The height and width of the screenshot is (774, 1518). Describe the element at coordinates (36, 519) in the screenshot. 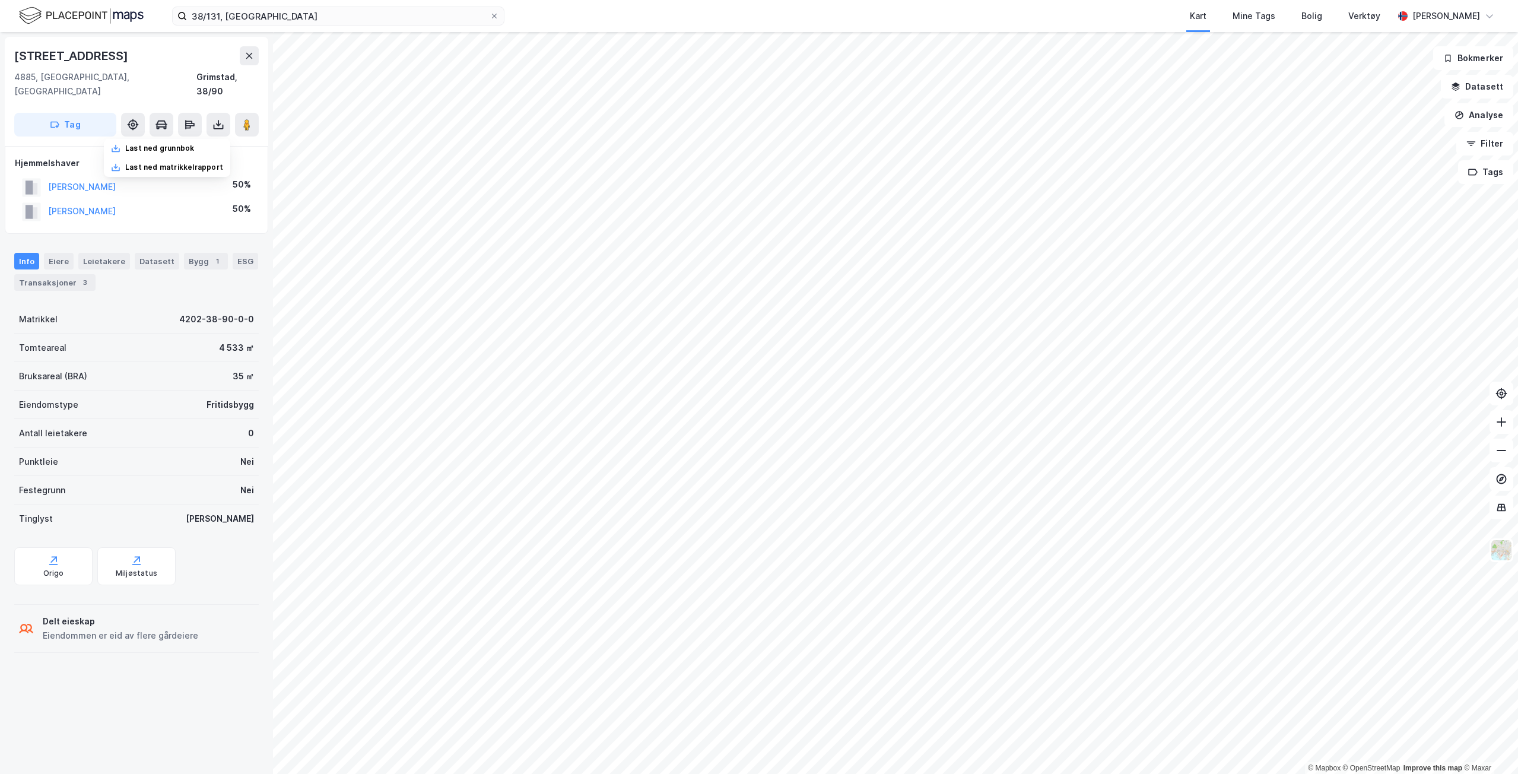

I see `div: Tinglyst` at that location.